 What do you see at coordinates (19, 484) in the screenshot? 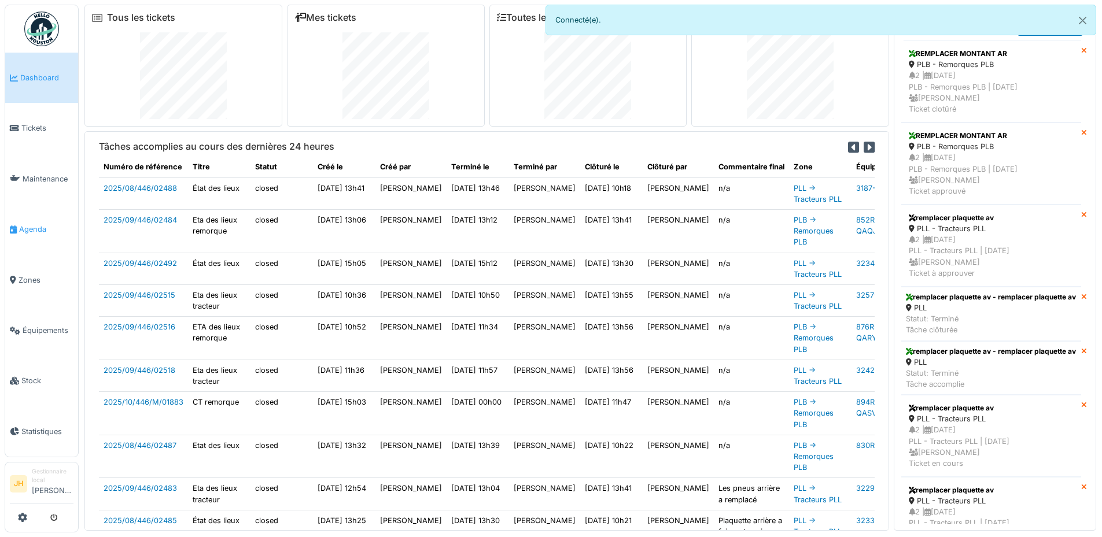
I see `li: JH` at bounding box center [19, 484].